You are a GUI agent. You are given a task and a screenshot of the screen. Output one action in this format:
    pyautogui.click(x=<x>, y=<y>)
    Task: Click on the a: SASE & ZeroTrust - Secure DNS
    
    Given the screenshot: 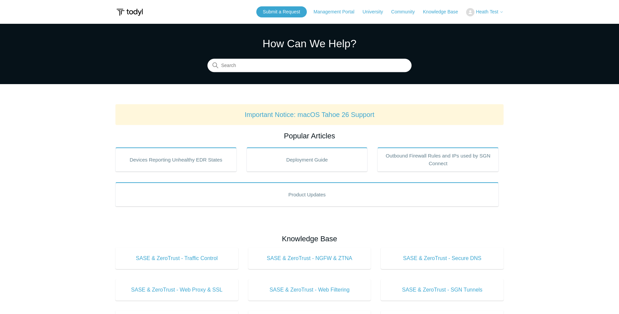 What is the action you would take?
    pyautogui.click(x=442, y=258)
    